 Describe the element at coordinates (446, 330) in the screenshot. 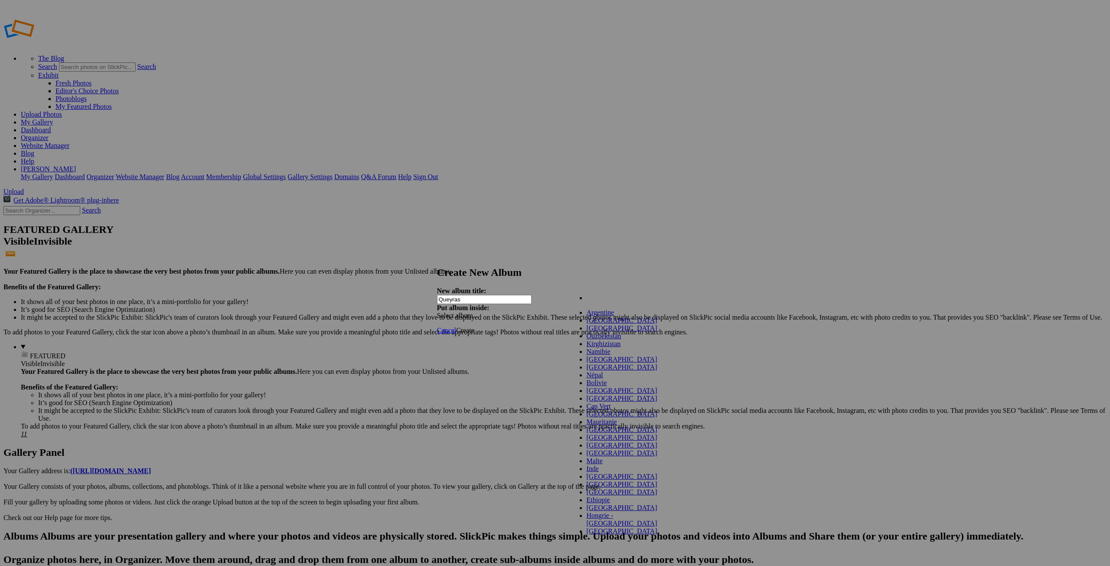

I see `span: Cancel` at that location.